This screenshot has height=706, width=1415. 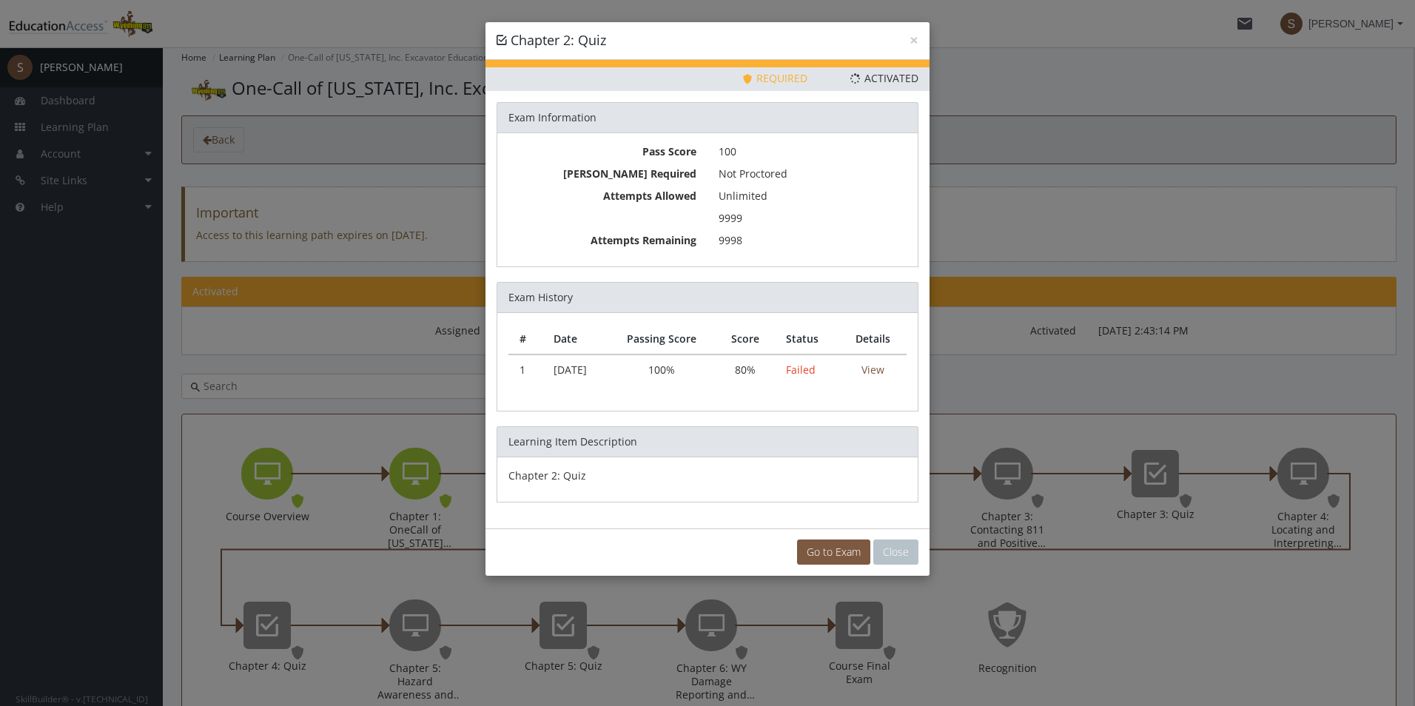 I want to click on button: Close, so click(x=895, y=552).